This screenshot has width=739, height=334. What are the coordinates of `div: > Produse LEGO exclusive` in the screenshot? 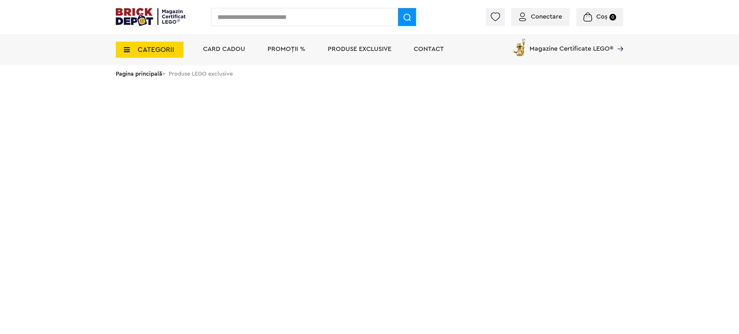 It's located at (370, 74).